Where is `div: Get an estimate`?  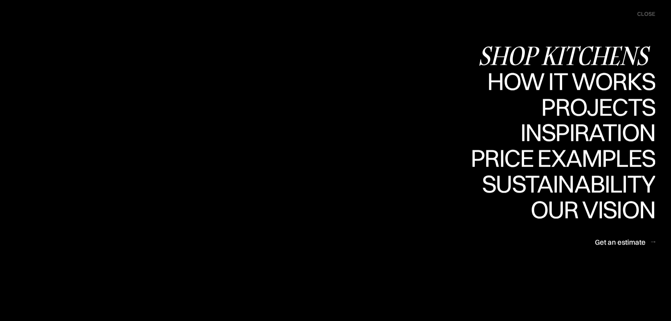
div: Get an estimate is located at coordinates (620, 242).